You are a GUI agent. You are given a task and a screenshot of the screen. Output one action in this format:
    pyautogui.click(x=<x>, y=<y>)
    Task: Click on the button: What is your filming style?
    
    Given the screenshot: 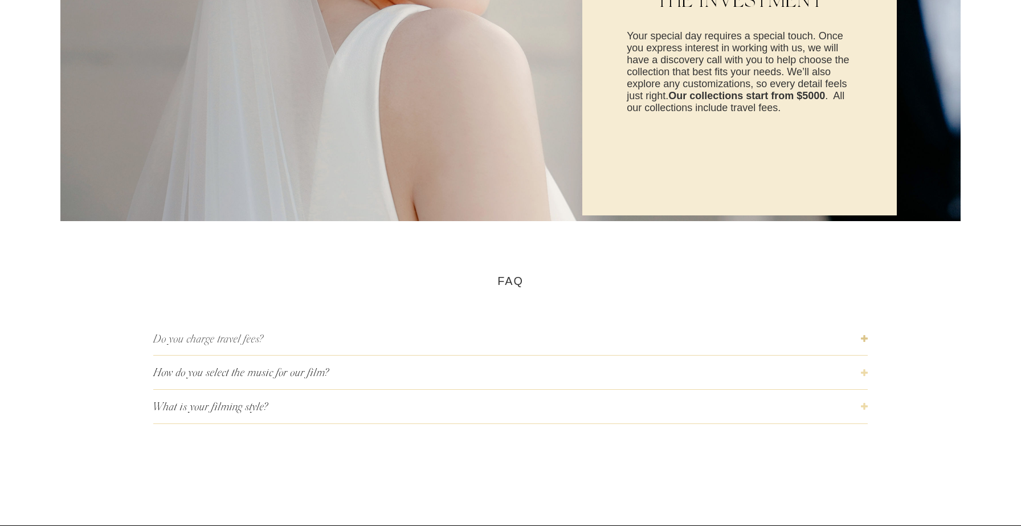 What is the action you would take?
    pyautogui.click(x=510, y=406)
    